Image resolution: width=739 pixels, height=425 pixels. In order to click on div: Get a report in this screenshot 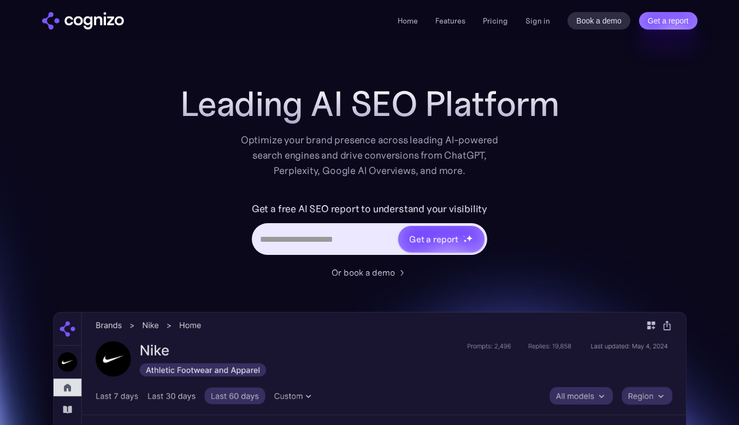, I will do `click(434, 239)`.